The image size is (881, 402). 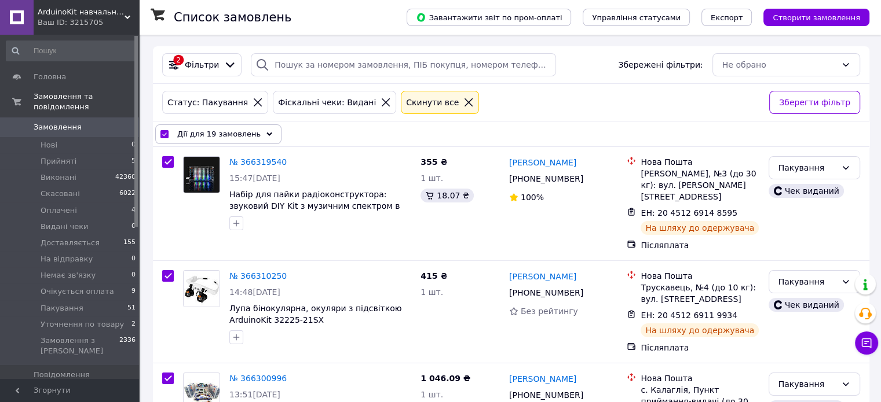 I want to click on span: Експорт, so click(x=727, y=17).